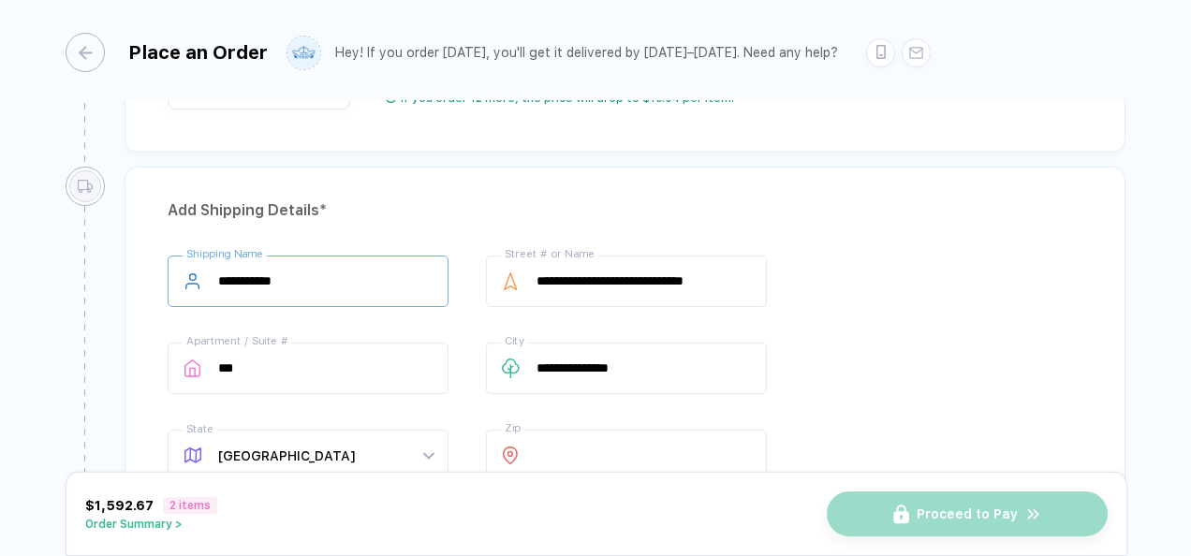 The height and width of the screenshot is (556, 1191). What do you see at coordinates (197, 52) in the screenshot?
I see `div: Place an Order` at bounding box center [197, 52].